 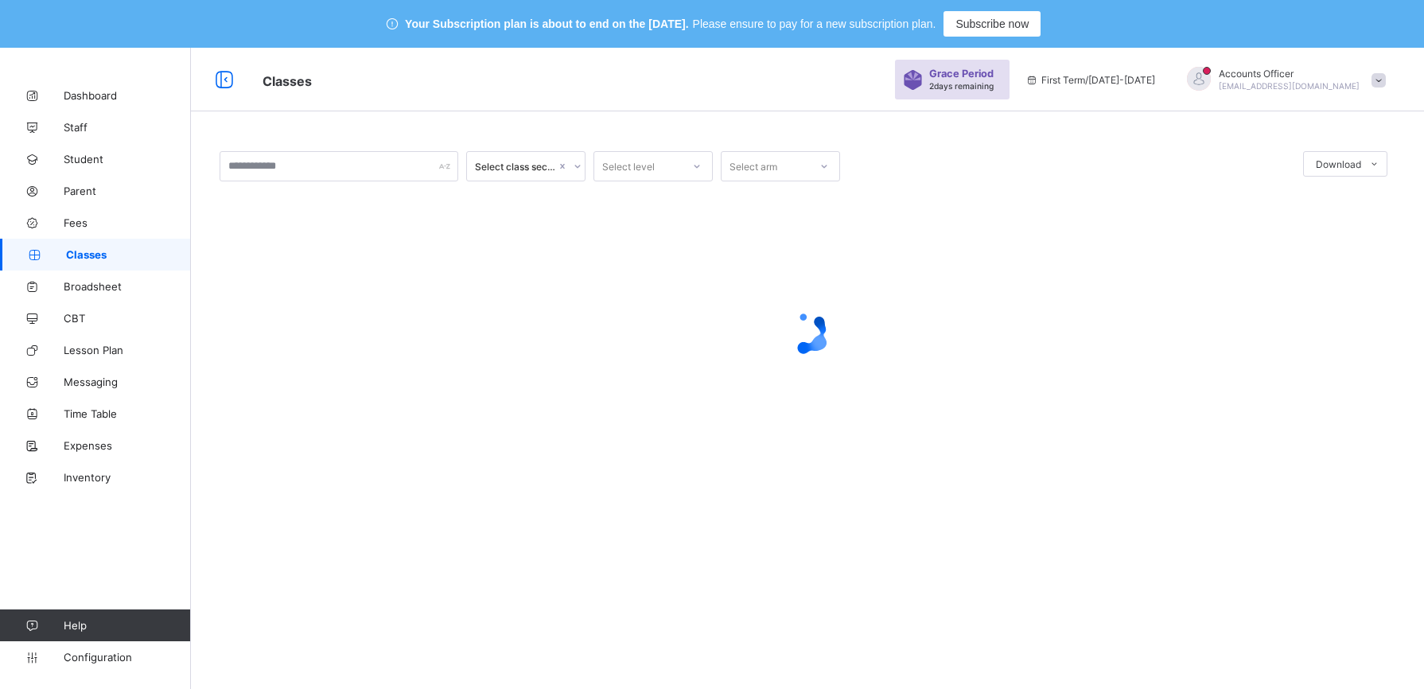 I want to click on span: session/term information, so click(x=1090, y=80).